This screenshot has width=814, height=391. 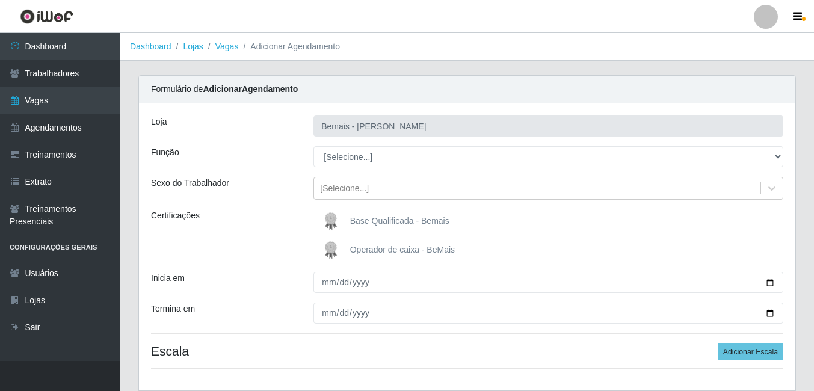 What do you see at coordinates (403, 250) in the screenshot?
I see `span: Operador de caixa - BeMais` at bounding box center [403, 250].